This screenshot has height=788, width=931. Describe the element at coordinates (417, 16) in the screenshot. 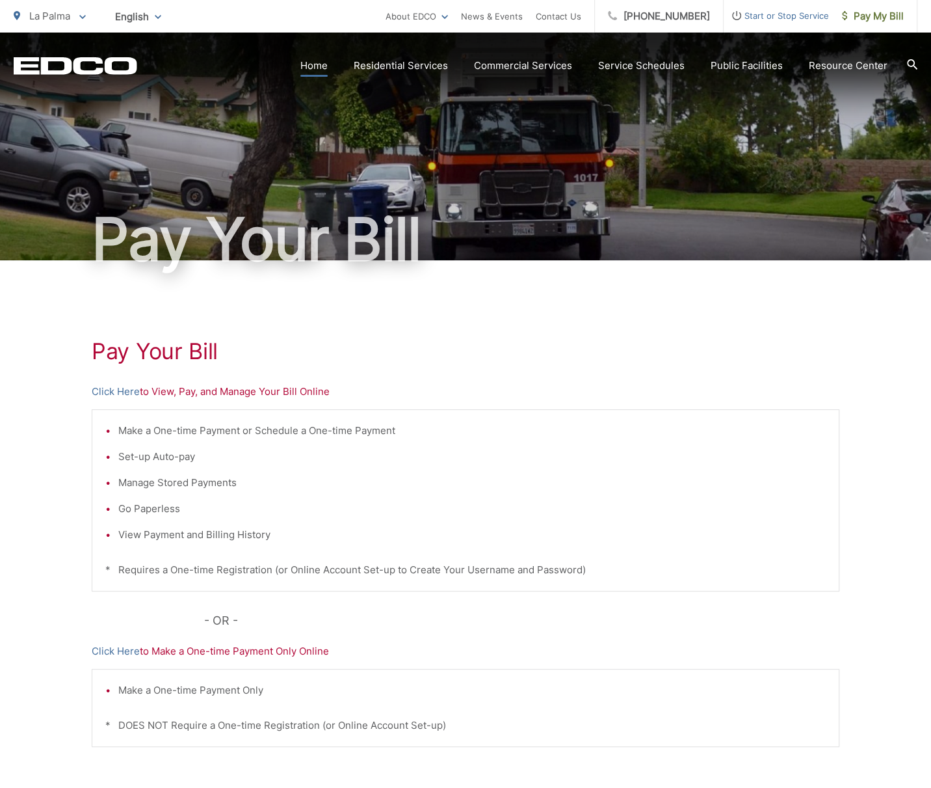

I see `a: About EDCO` at that location.